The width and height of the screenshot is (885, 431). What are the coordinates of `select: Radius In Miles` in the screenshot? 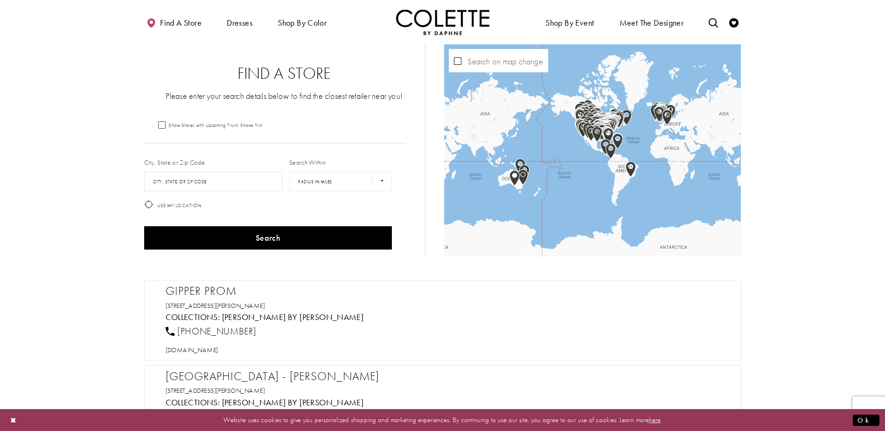 It's located at (341, 182).